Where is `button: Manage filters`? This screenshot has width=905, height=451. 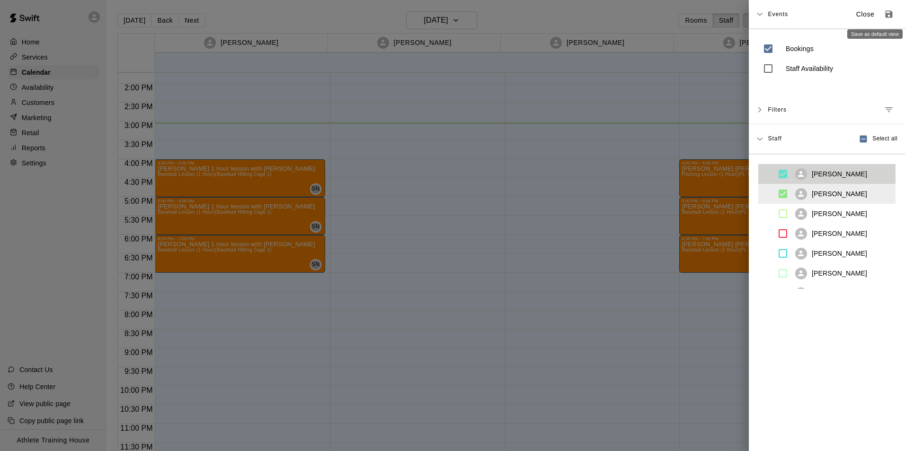 button: Manage filters is located at coordinates (889, 110).